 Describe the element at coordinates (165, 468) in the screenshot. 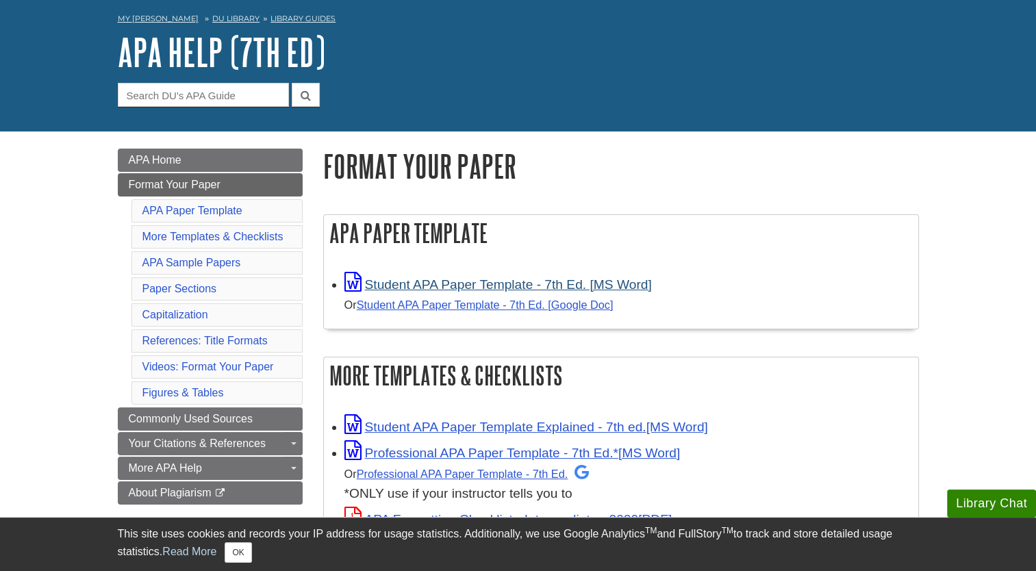

I see `span: More APA Help` at that location.